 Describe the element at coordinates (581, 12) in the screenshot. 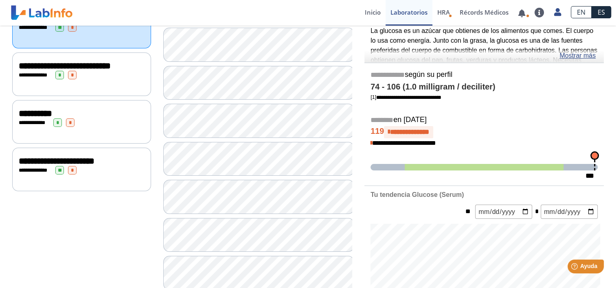

I see `a: EN` at that location.